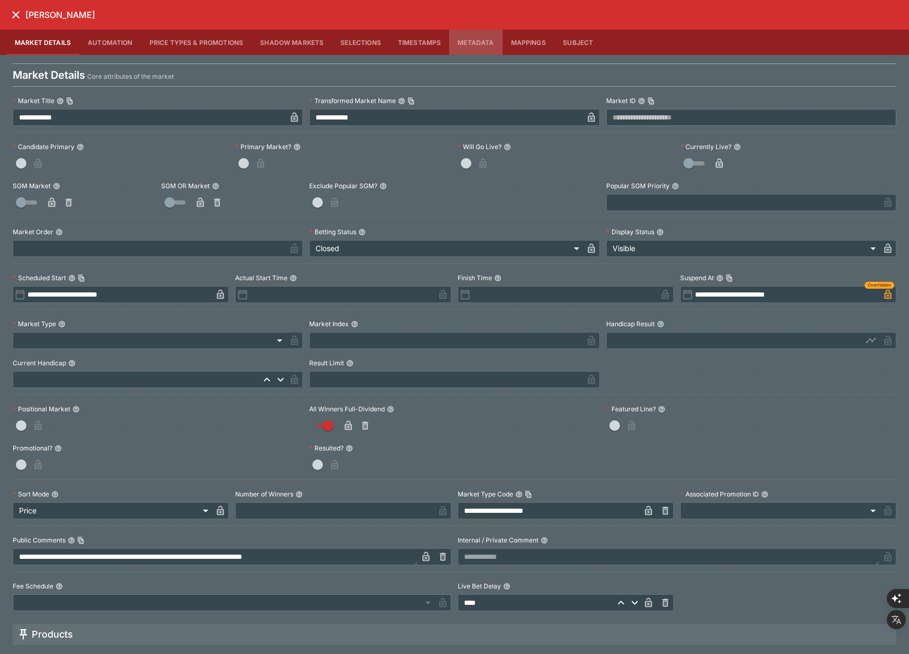 This screenshot has height=654, width=909. Describe the element at coordinates (660, 232) in the screenshot. I see `button: Display Status` at that location.